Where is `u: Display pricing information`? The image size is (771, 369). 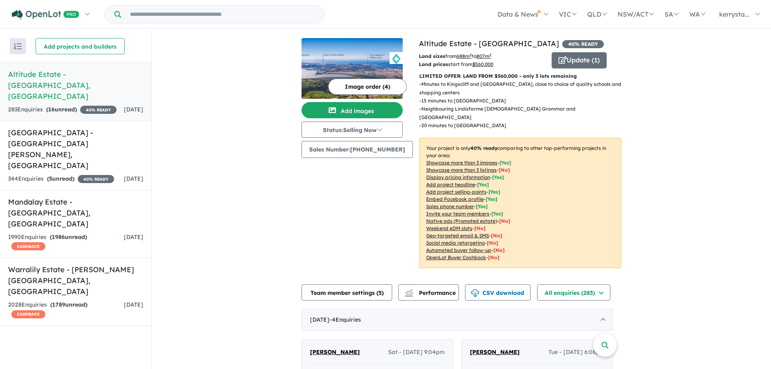 u: Display pricing information is located at coordinates (458, 177).